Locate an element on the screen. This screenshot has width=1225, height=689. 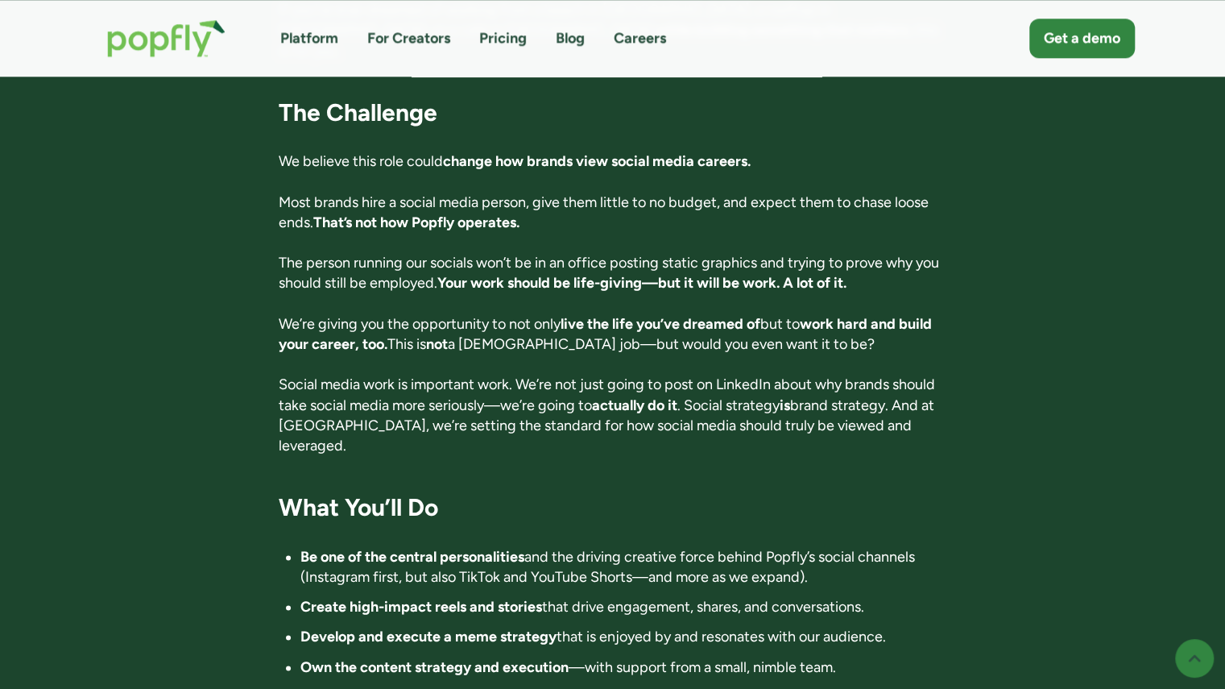
li: that drive engagement, shares, and conversations. is located at coordinates (623, 607).